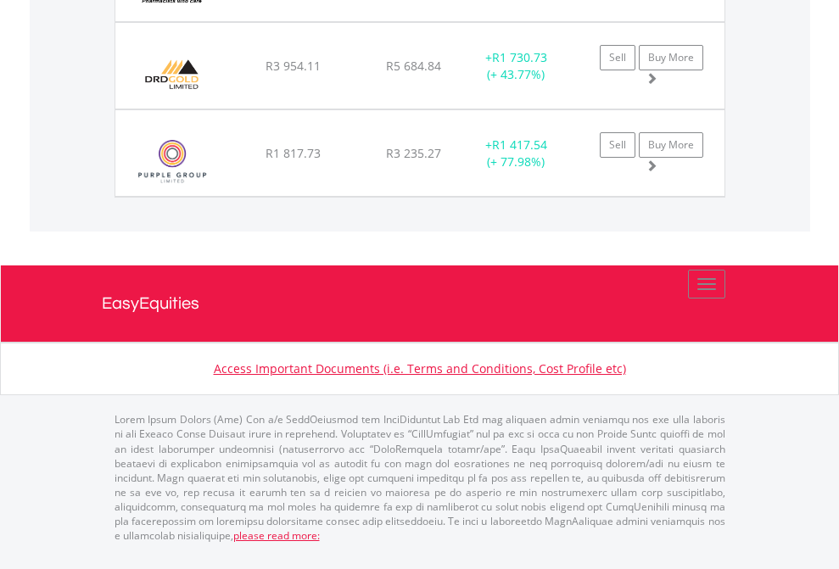 This screenshot has width=839, height=569. I want to click on span: R3 235.27, so click(413, 153).